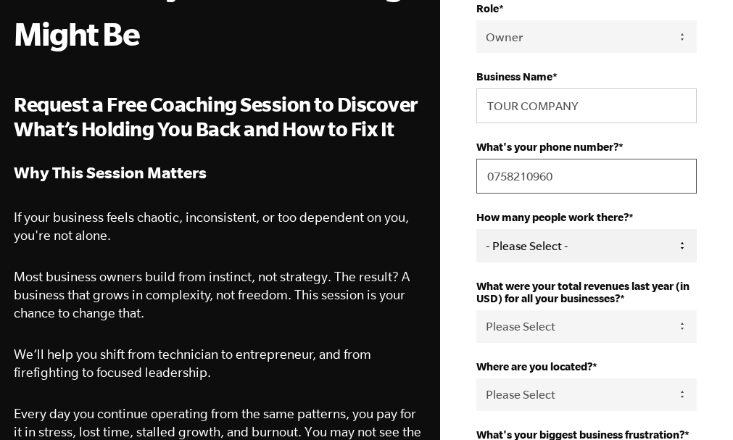 This screenshot has height=440, width=733. Describe the element at coordinates (110, 172) in the screenshot. I see `strong: Why This Session Matters` at that location.